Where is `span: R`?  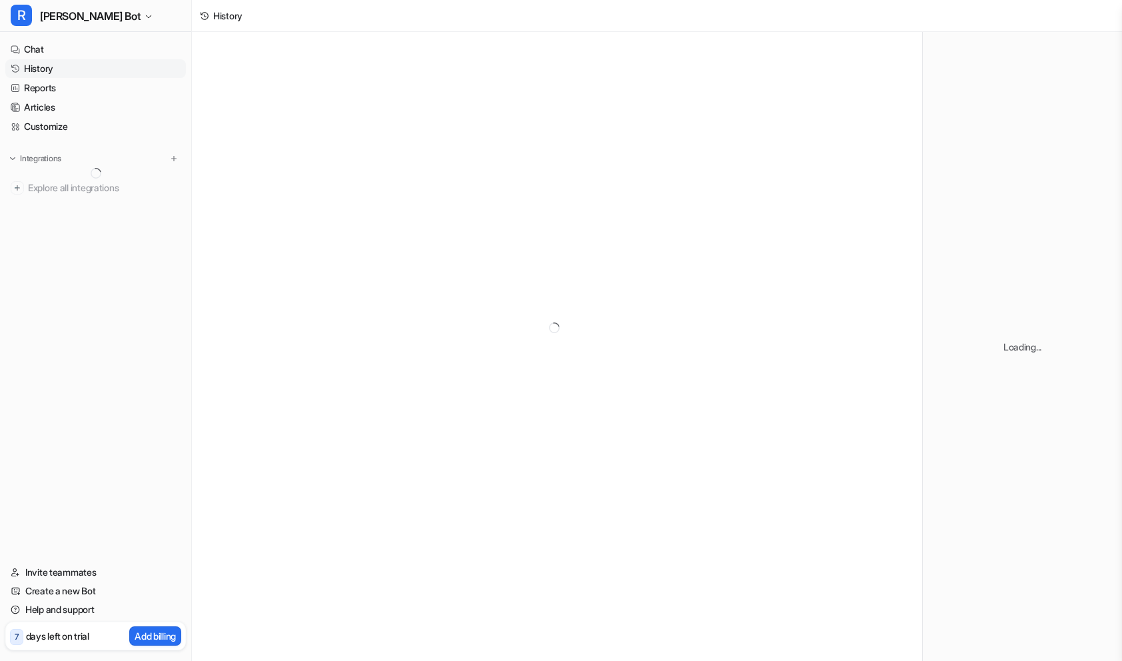 span: R is located at coordinates (21, 15).